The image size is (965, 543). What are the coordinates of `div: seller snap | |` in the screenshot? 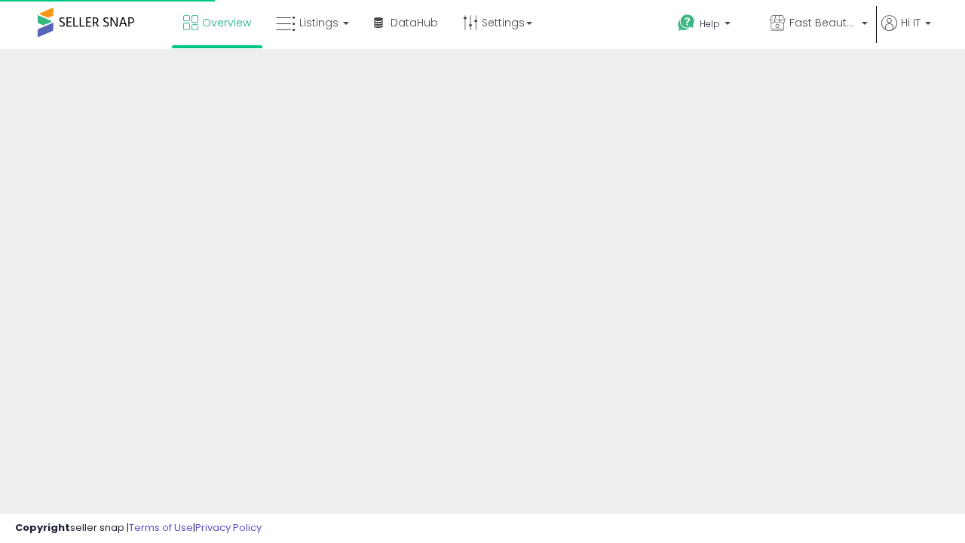 It's located at (138, 528).